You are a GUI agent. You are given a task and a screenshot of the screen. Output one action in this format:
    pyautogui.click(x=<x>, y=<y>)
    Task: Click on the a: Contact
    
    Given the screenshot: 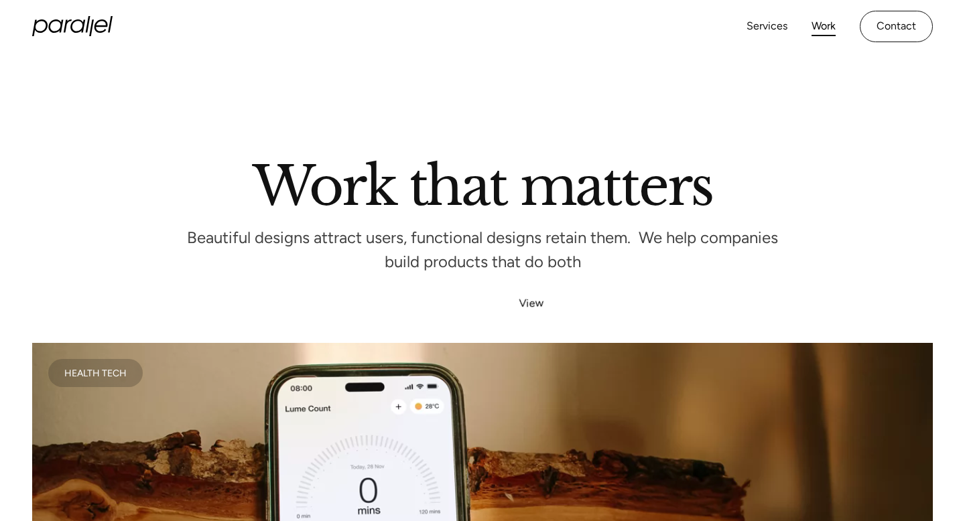 What is the action you would take?
    pyautogui.click(x=896, y=26)
    